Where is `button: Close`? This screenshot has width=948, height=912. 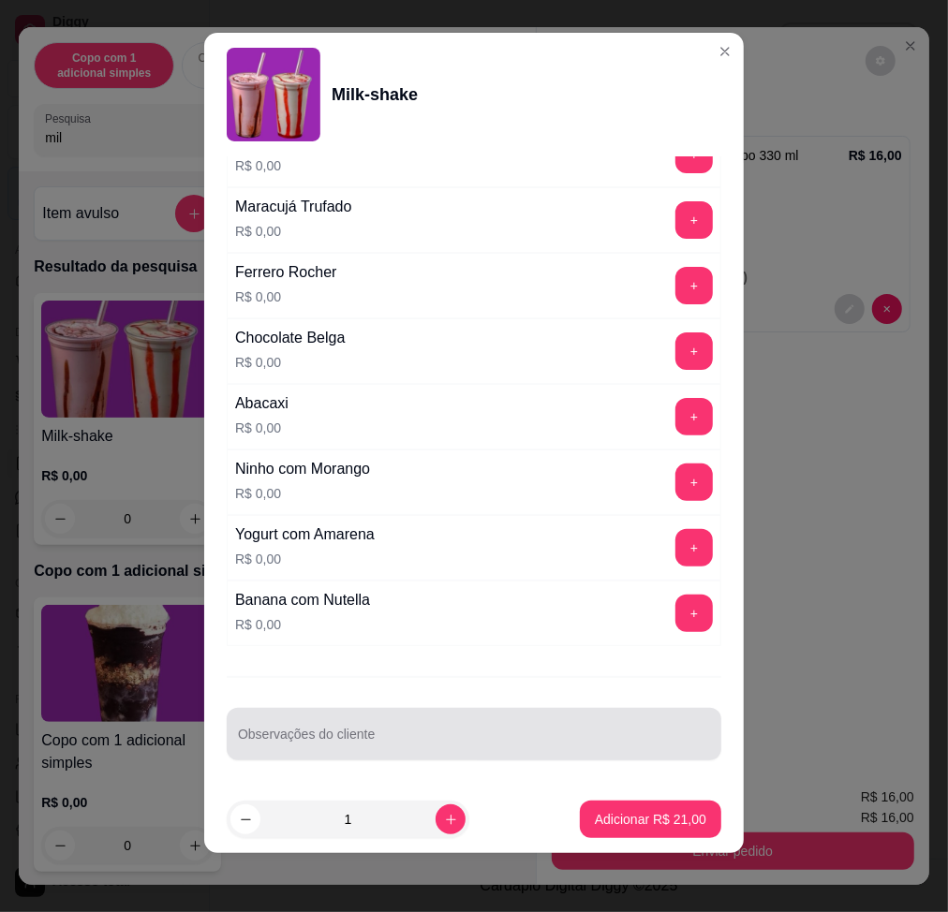
button: Close is located at coordinates (725, 52).